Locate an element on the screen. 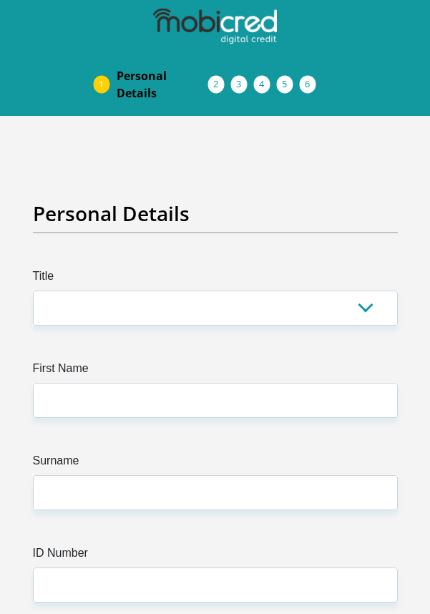 The height and width of the screenshot is (614, 430). input: Surname is located at coordinates (215, 492).